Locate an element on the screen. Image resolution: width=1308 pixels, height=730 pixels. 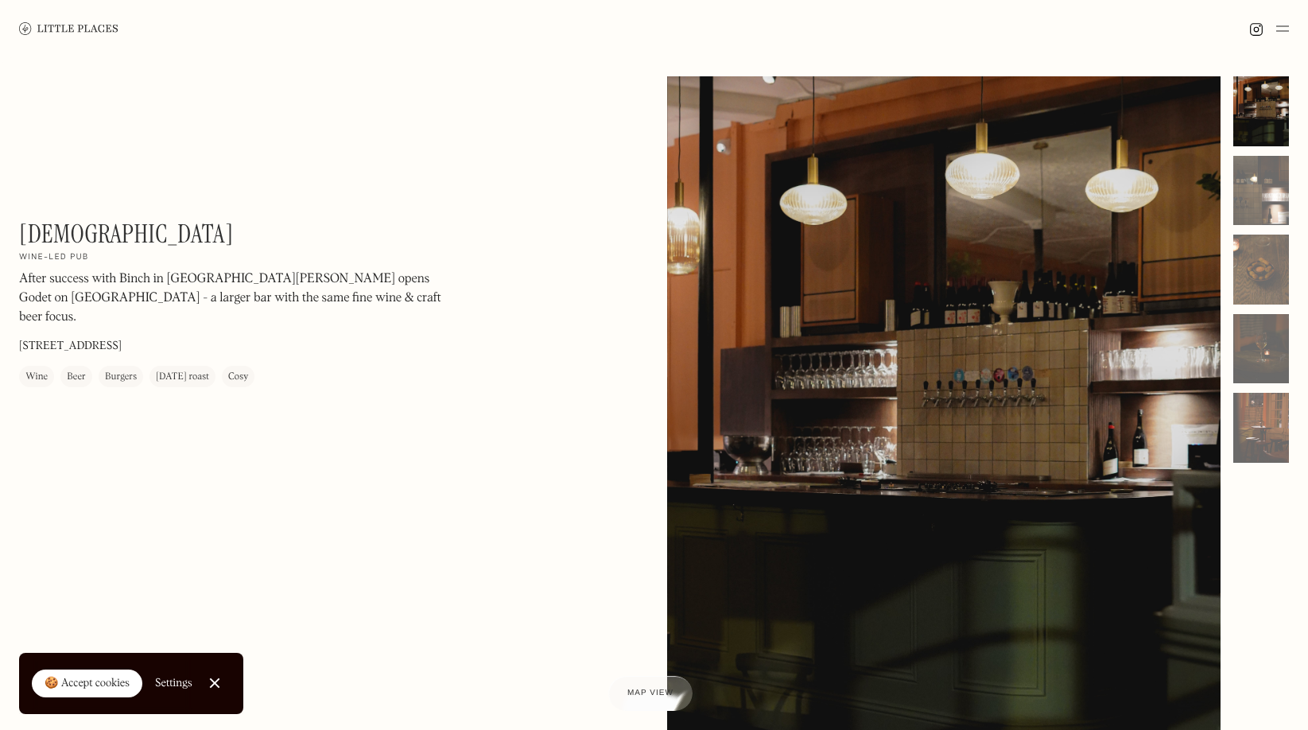
a: Map view is located at coordinates (651, 694).